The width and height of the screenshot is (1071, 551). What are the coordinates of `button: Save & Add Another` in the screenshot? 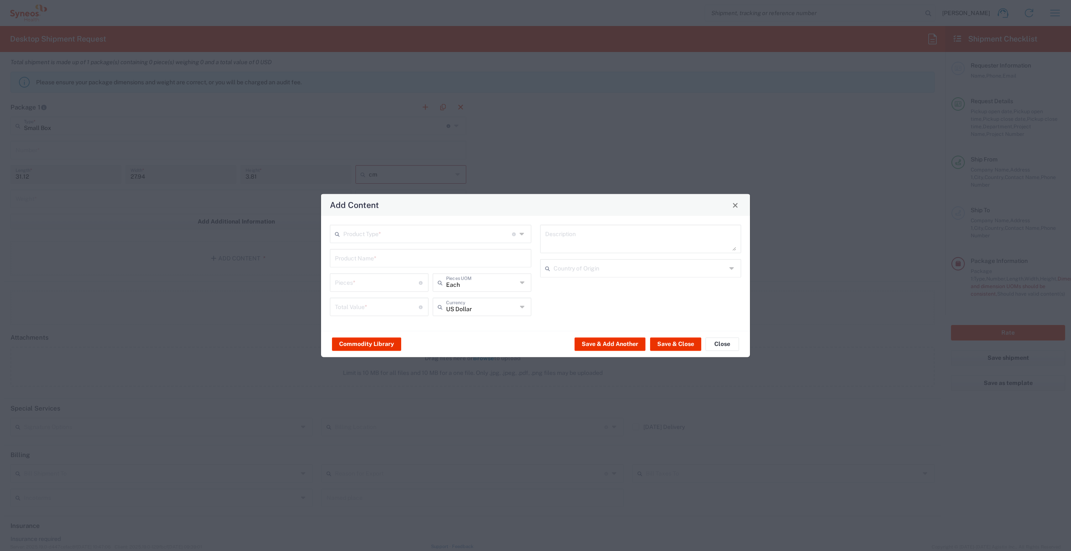 It's located at (610, 344).